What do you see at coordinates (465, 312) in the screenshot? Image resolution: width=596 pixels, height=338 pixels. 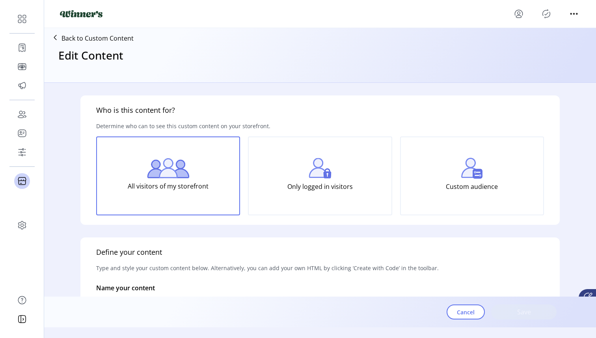 I see `span: Cancel` at bounding box center [465, 312].